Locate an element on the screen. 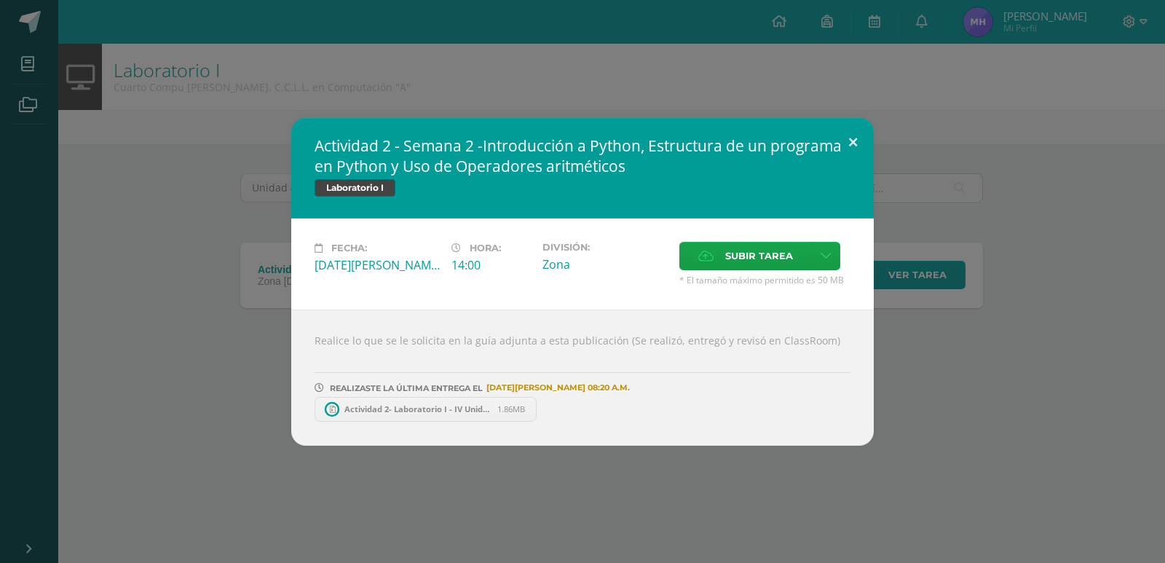 This screenshot has width=1165, height=563. span: Fecha: is located at coordinates (349, 248).